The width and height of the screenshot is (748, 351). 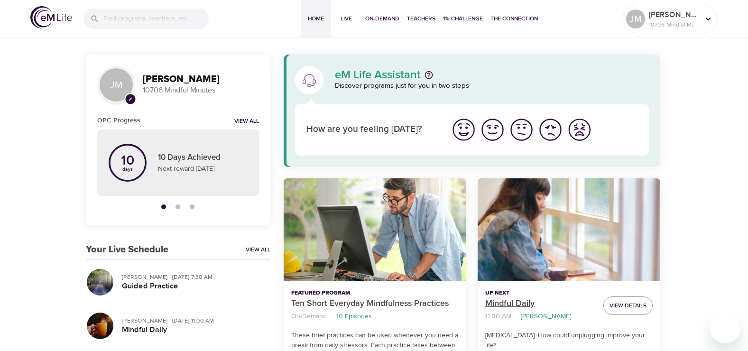 What do you see at coordinates (463, 18) in the screenshot?
I see `span: 1% Challenge` at bounding box center [463, 18].